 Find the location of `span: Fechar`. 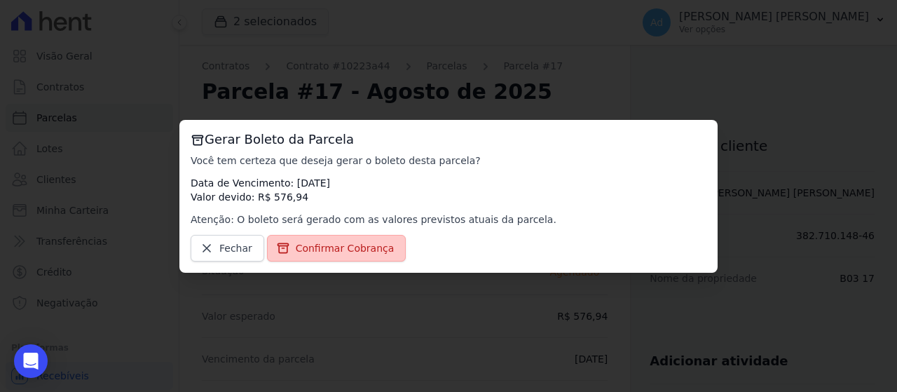

span: Fechar is located at coordinates (235, 248).